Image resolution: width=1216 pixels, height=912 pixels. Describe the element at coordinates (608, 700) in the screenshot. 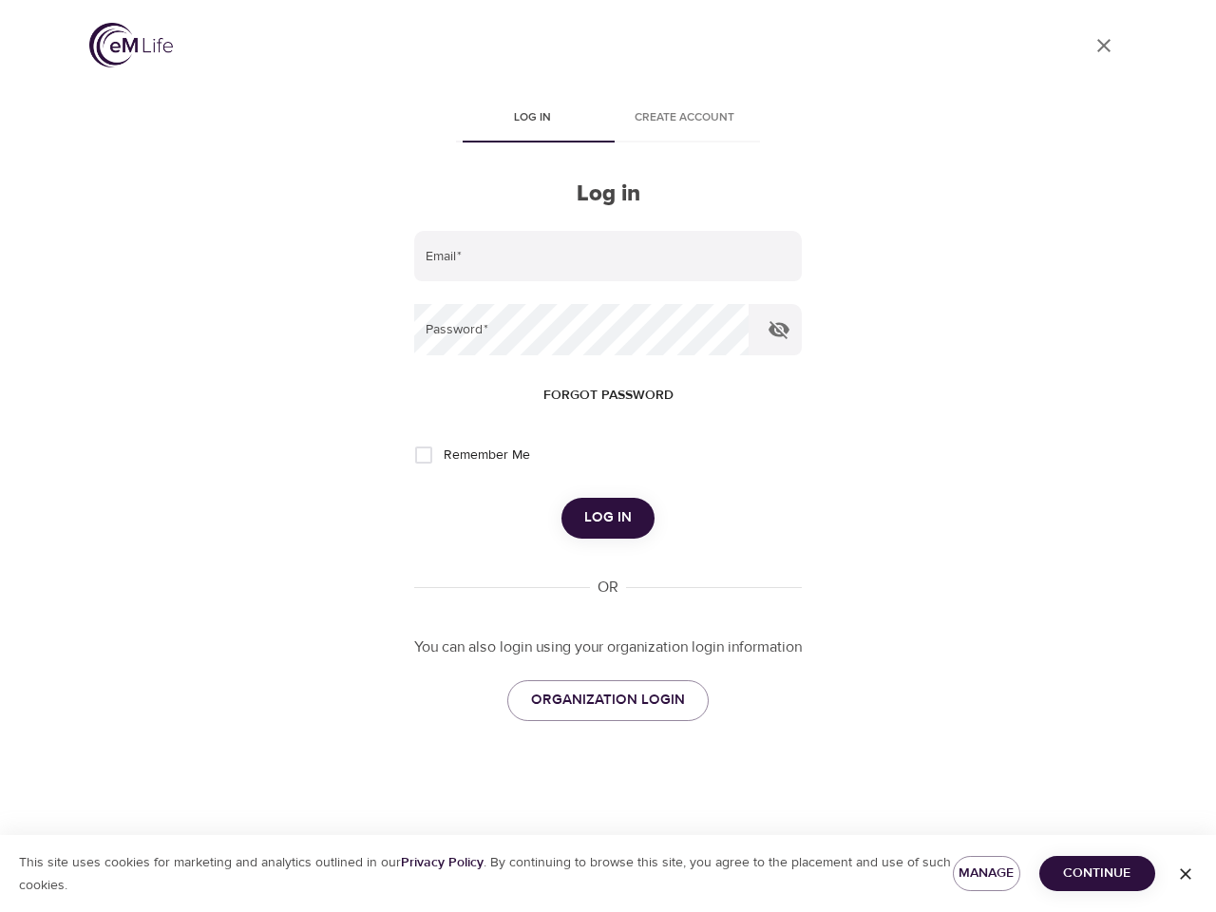

I see `a: ORGANIZATION LOGIN` at that location.